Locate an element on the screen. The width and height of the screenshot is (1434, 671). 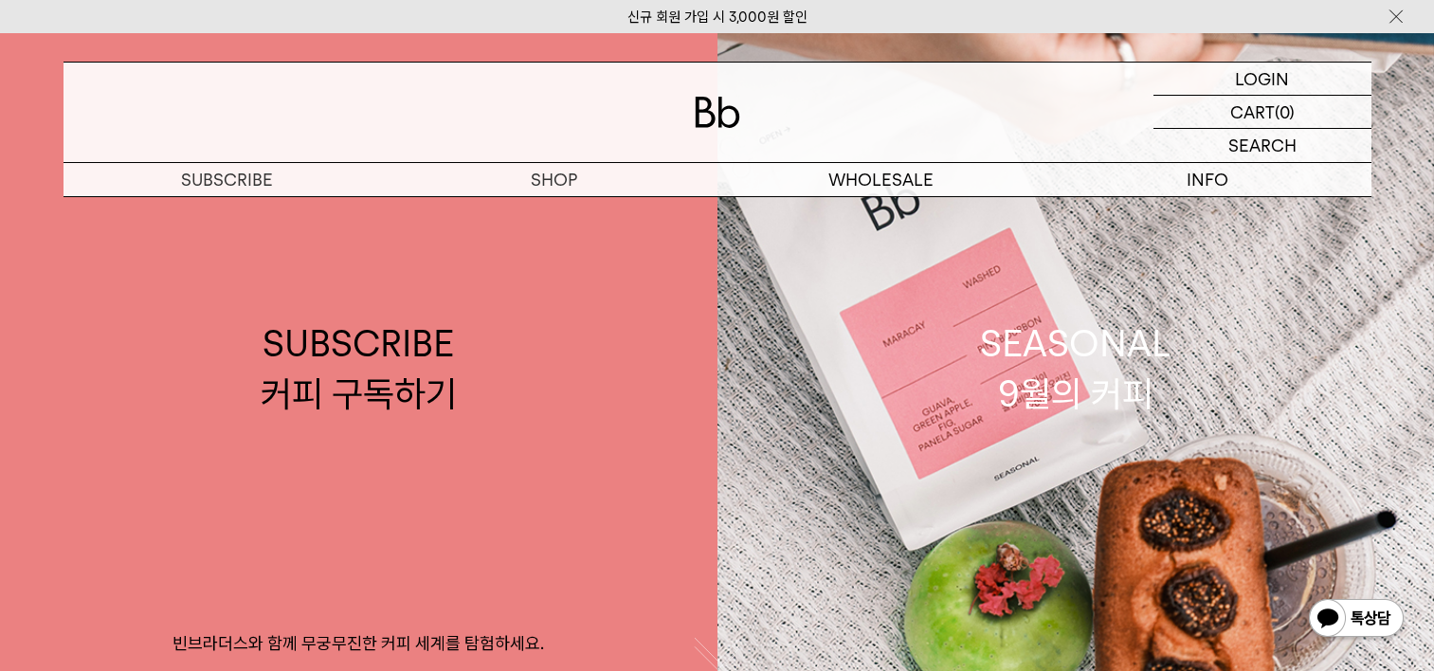
div: SUBSCRIBE 커피 구독하기 is located at coordinates (358, 369).